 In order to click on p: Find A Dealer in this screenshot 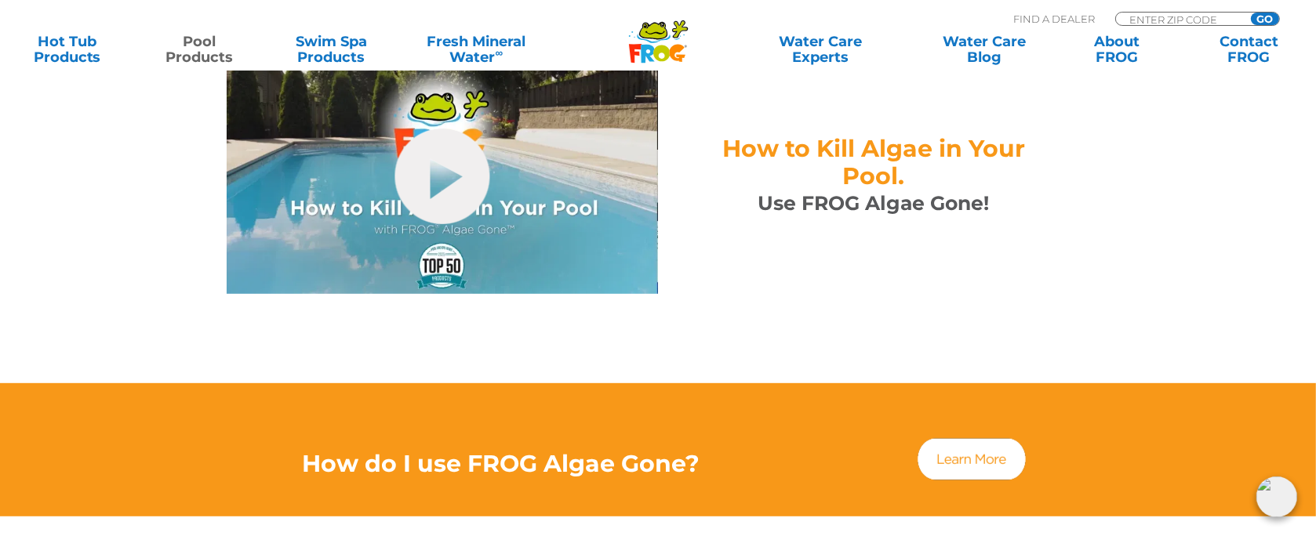, I will do `click(1054, 19)`.